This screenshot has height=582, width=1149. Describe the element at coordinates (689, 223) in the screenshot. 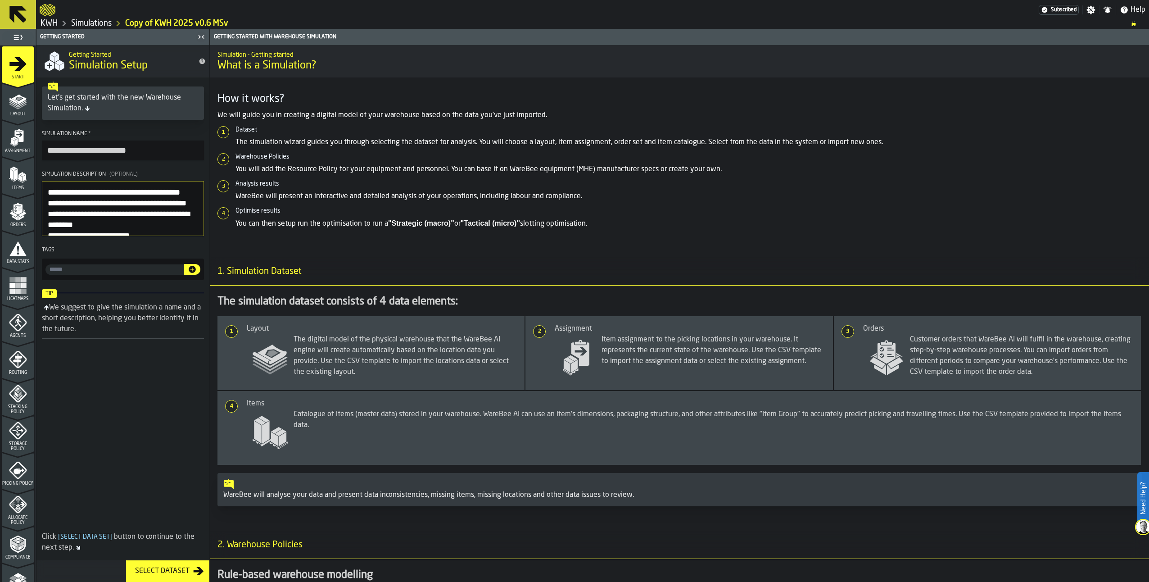

I see `p: You can then setup run the optimisation to run a or slotting optimisation.` at that location.